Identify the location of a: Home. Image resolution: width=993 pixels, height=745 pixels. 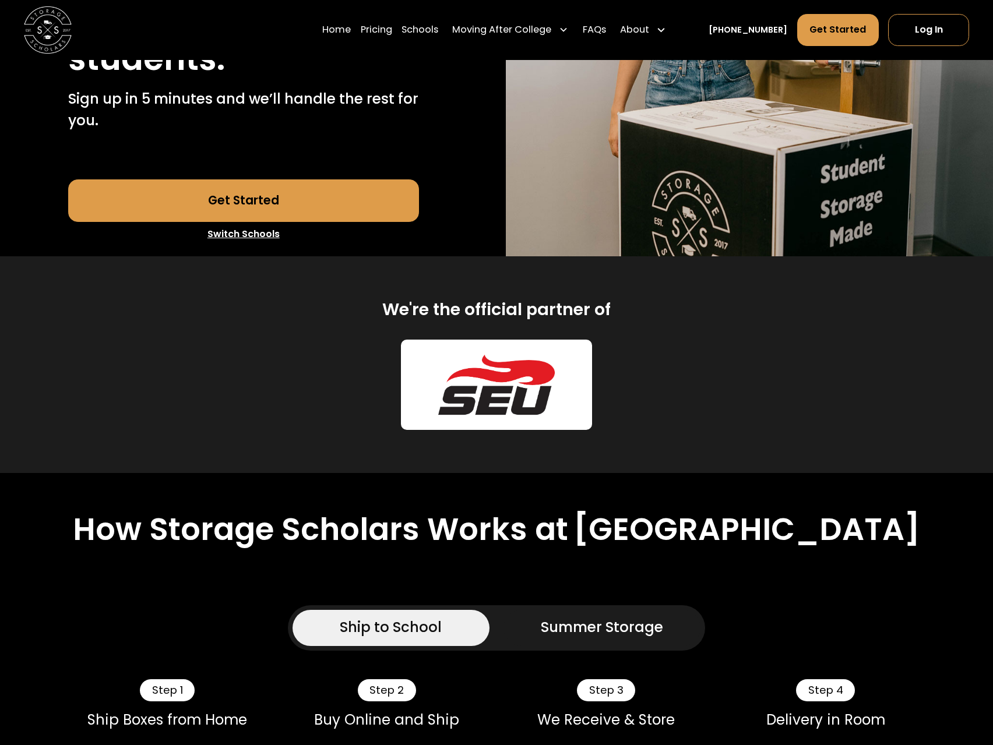
(336, 30).